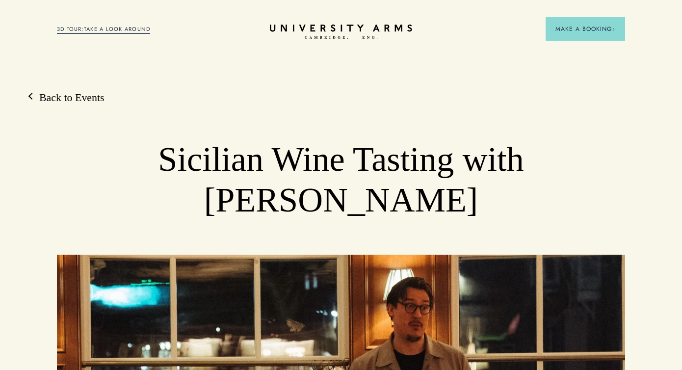 The height and width of the screenshot is (370, 682). What do you see at coordinates (585, 29) in the screenshot?
I see `button: Make a BookingArrow icon` at bounding box center [585, 29].